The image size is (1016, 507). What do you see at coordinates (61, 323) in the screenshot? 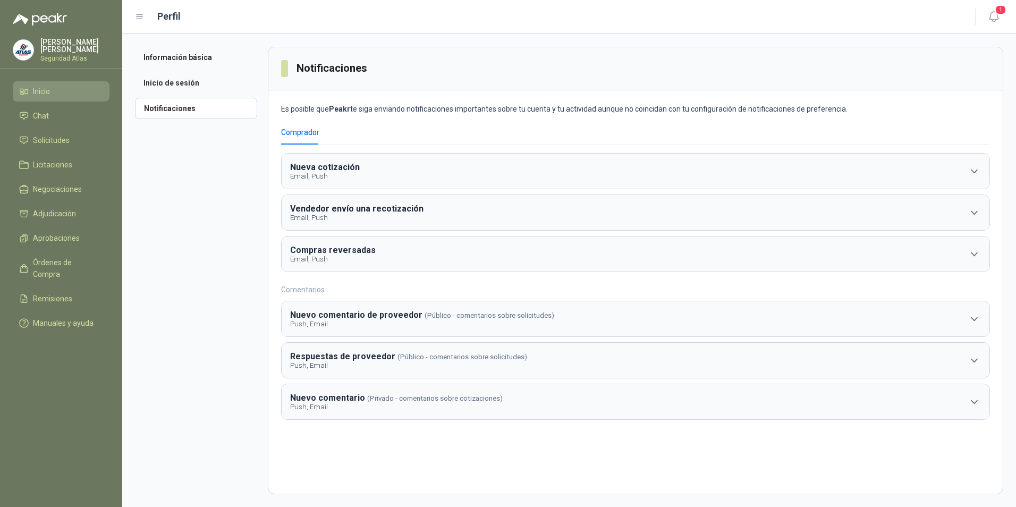
I see `a: Manuales y ayuda` at bounding box center [61, 323].